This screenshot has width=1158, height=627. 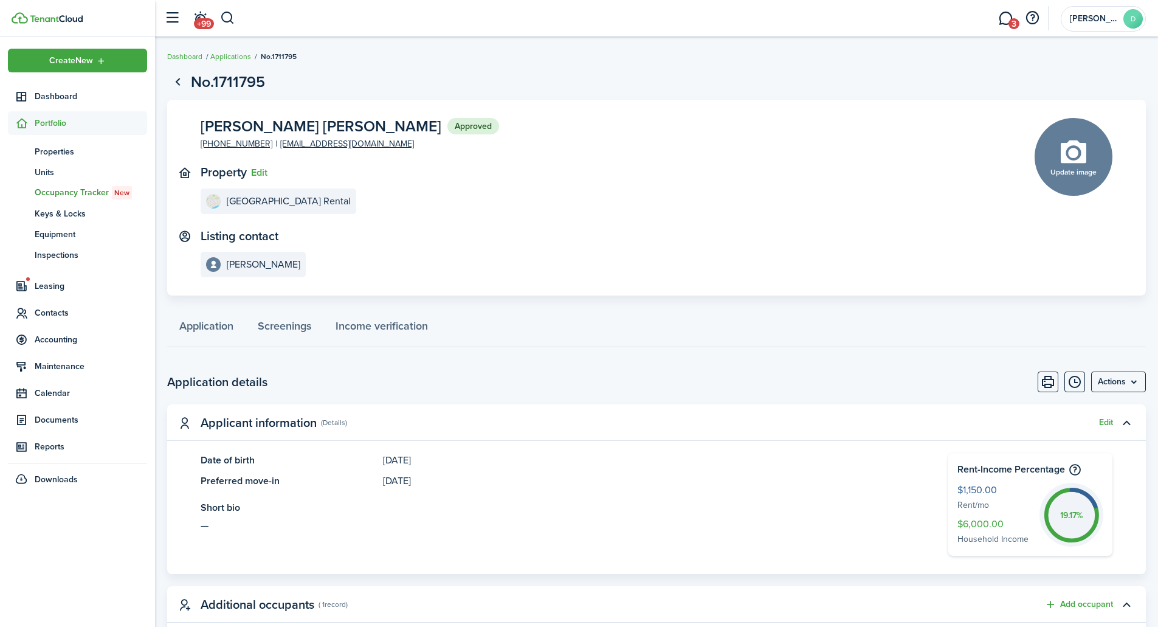 What do you see at coordinates (91, 172) in the screenshot?
I see `span: Units` at bounding box center [91, 172].